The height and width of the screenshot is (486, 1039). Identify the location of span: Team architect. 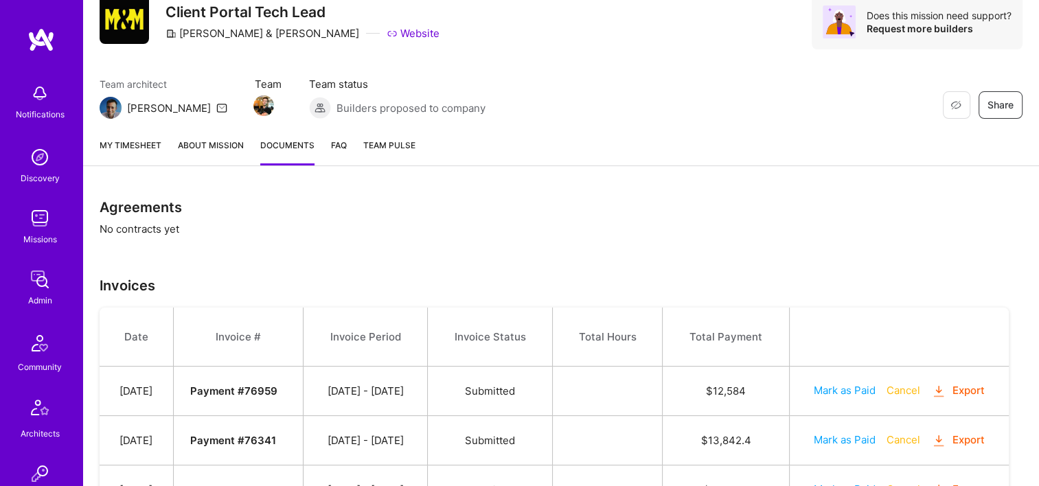
(163, 84).